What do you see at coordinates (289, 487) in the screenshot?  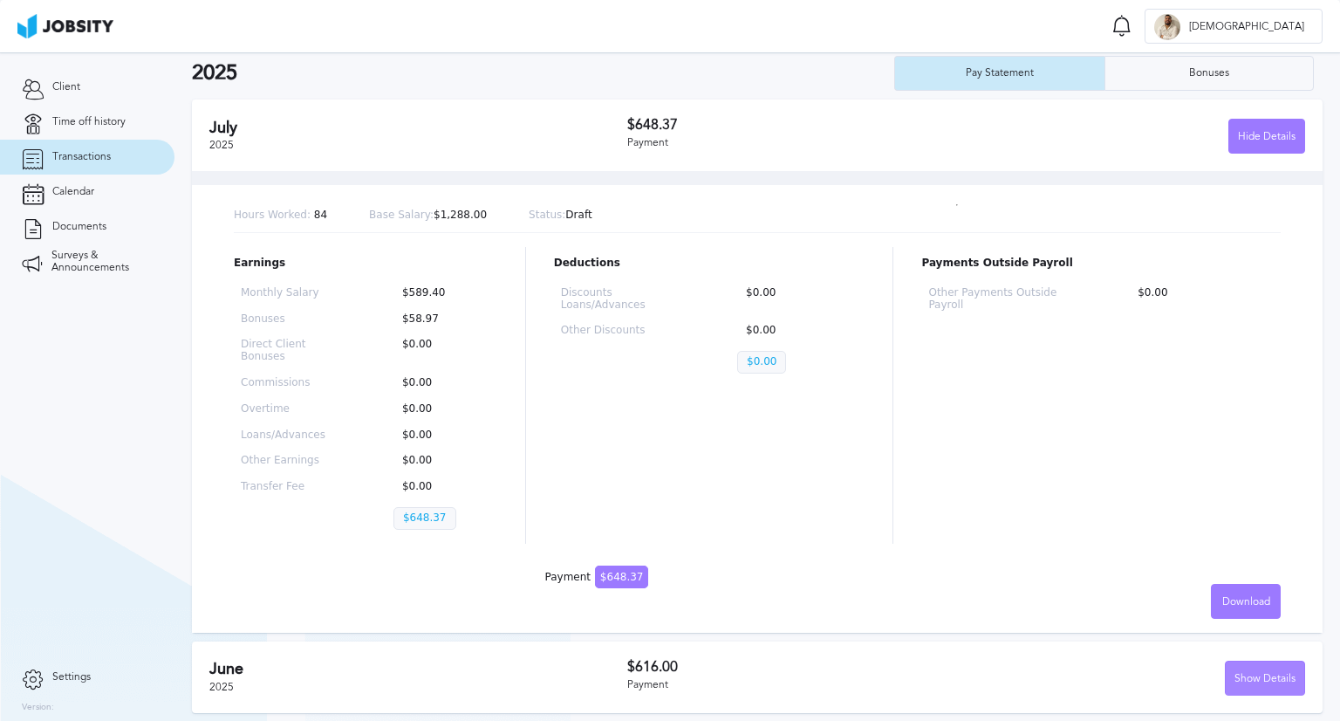 I see `p: Transfer Fee` at bounding box center [289, 487].